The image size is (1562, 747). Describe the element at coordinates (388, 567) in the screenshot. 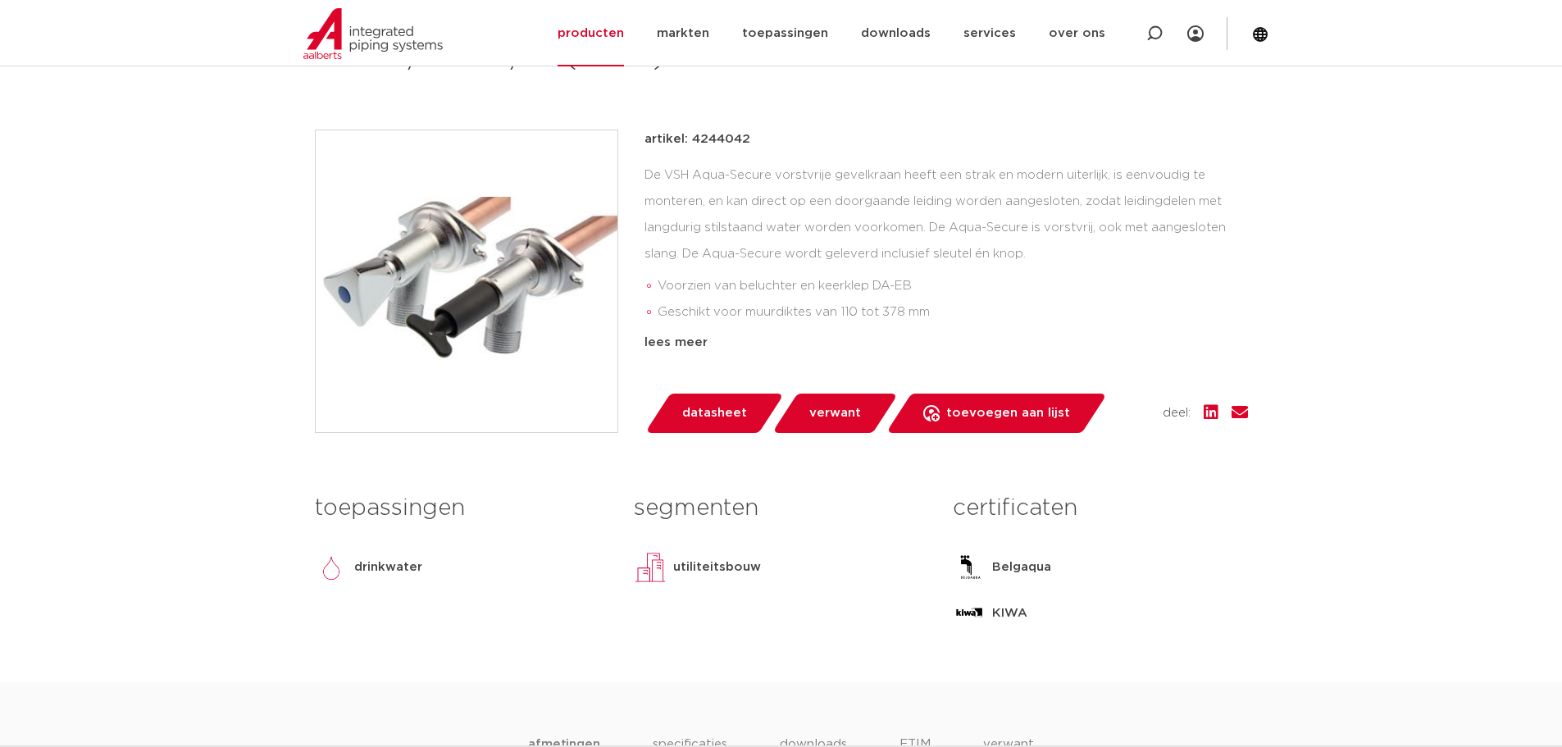

I see `p: drinkwater` at that location.